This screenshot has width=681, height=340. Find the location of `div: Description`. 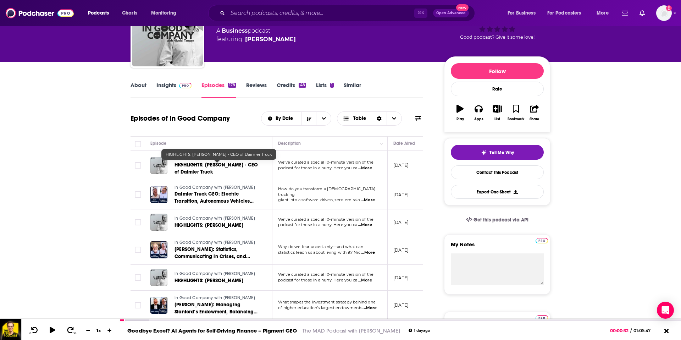

div: Description is located at coordinates (289, 143).